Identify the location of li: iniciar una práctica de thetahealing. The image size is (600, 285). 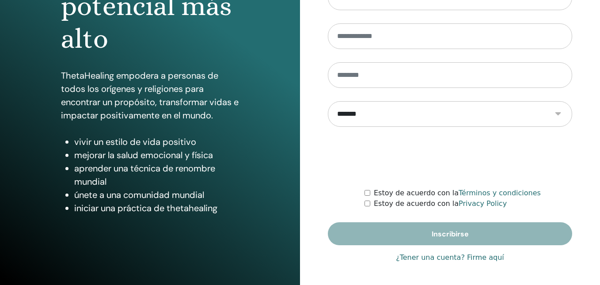
(156, 208).